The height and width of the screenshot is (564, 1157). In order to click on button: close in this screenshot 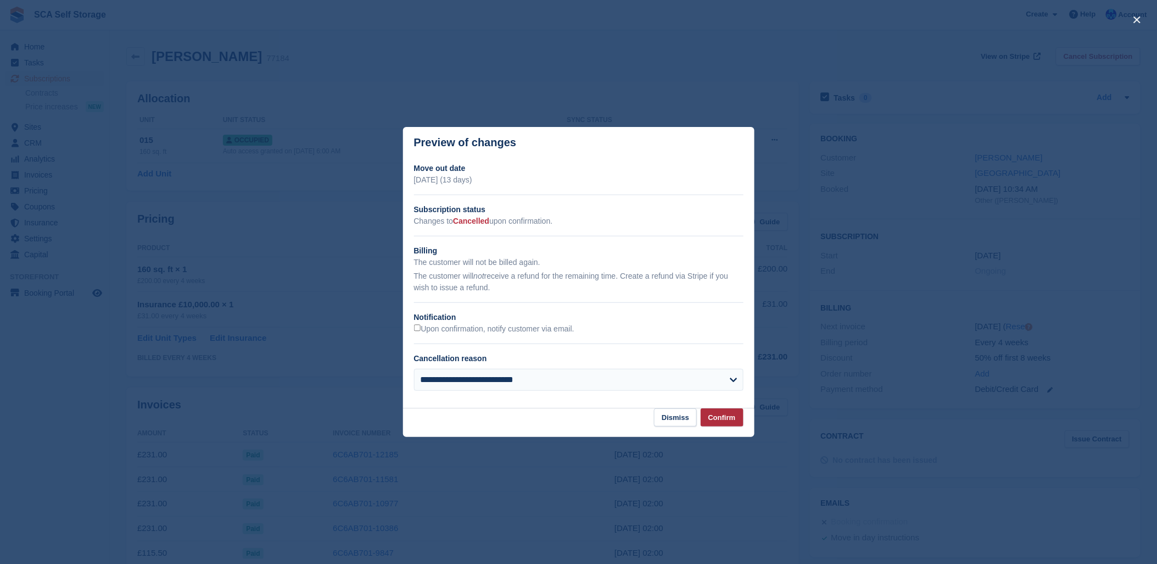, I will do `click(1138, 20)`.